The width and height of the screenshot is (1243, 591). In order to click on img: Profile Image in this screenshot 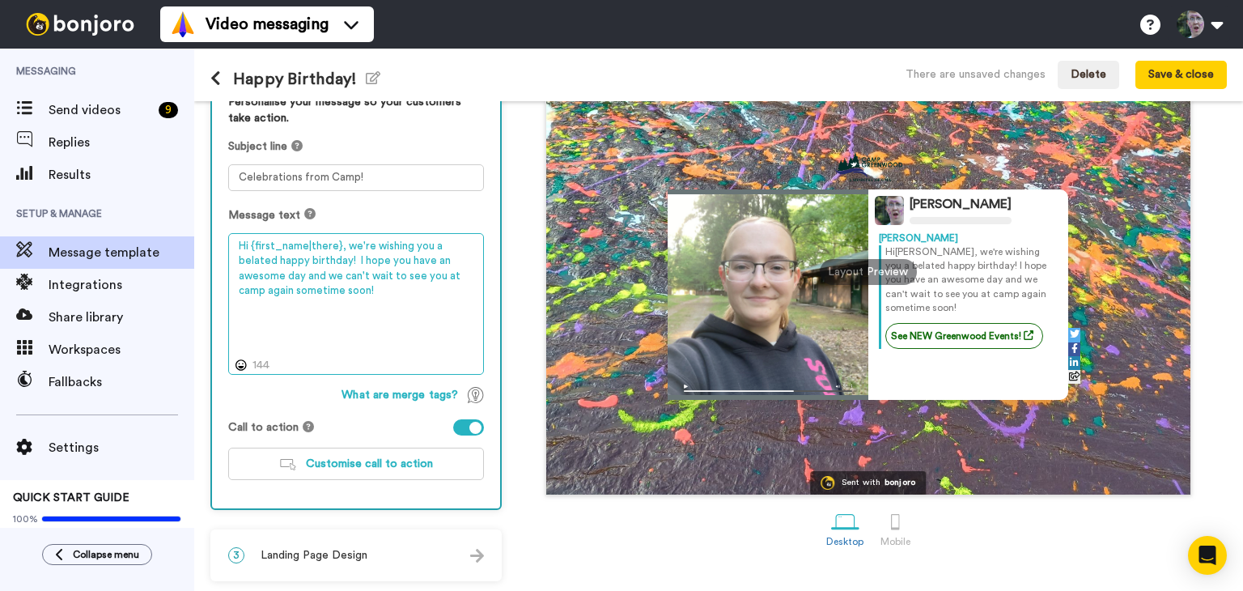, I will do `click(889, 210)`.